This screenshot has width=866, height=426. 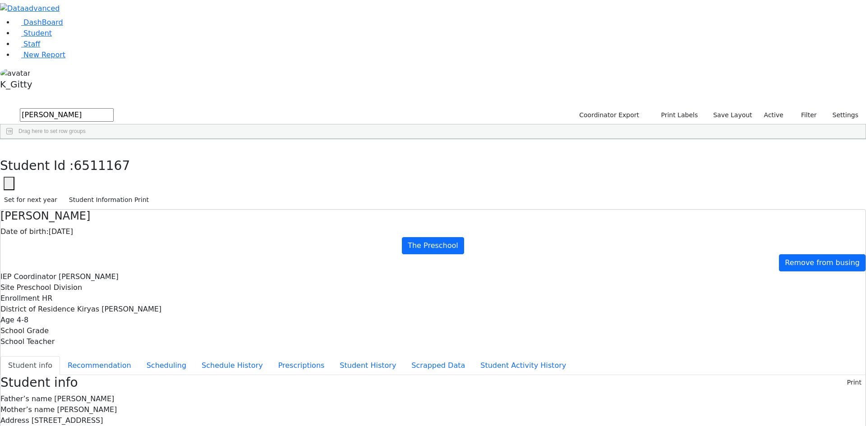 What do you see at coordinates (109, 200) in the screenshot?
I see `button: Student Information Print` at bounding box center [109, 200].